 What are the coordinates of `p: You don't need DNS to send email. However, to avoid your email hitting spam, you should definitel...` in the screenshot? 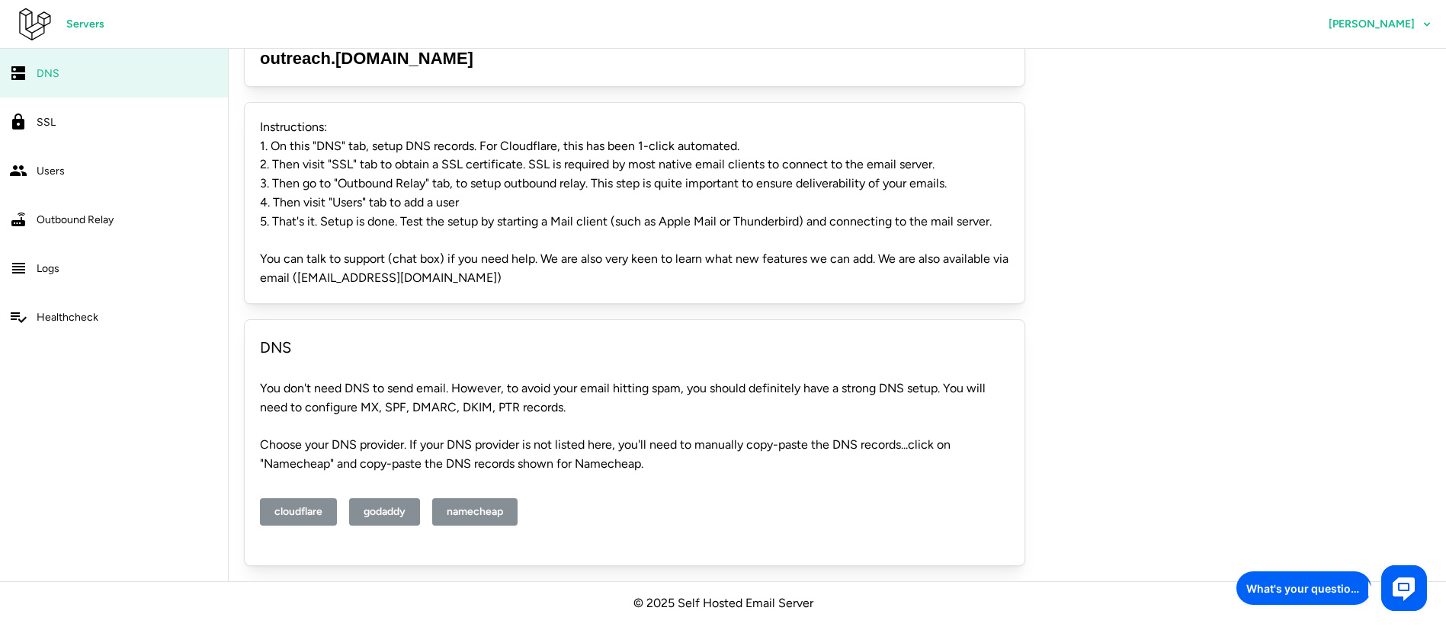 It's located at (634, 399).